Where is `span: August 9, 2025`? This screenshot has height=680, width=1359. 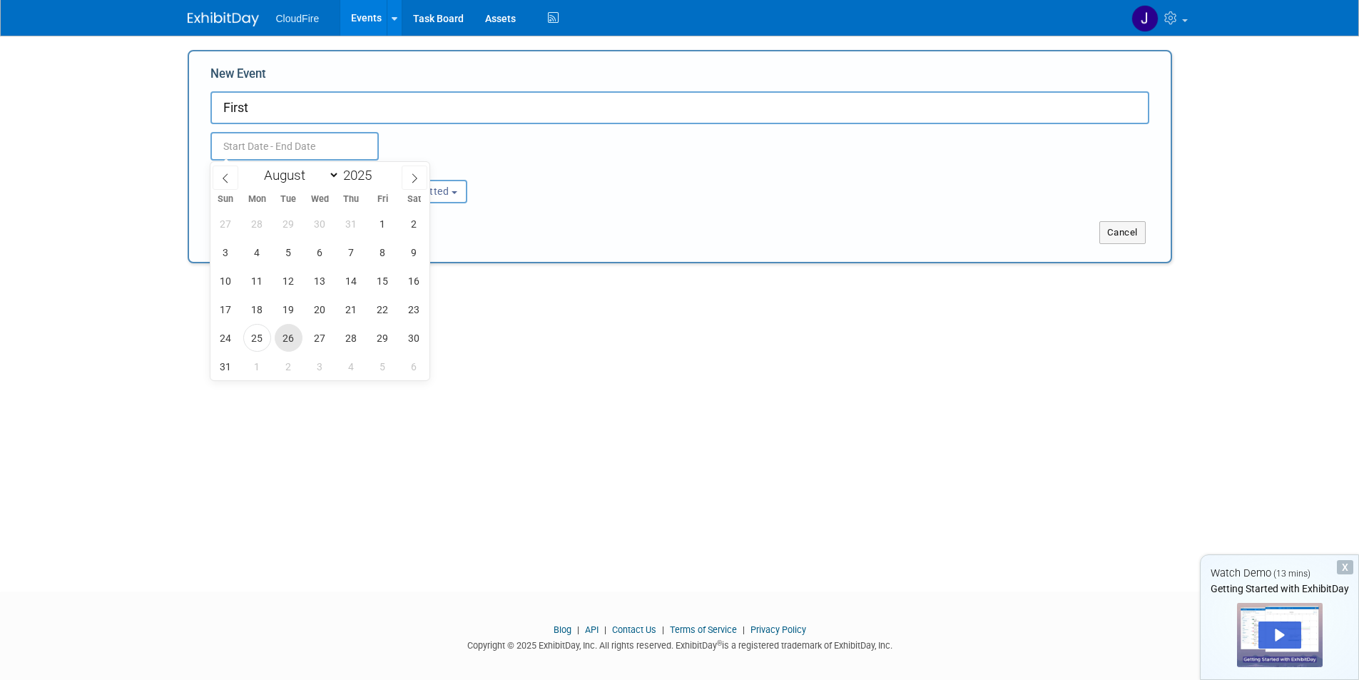 span: August 9, 2025 is located at coordinates (414, 252).